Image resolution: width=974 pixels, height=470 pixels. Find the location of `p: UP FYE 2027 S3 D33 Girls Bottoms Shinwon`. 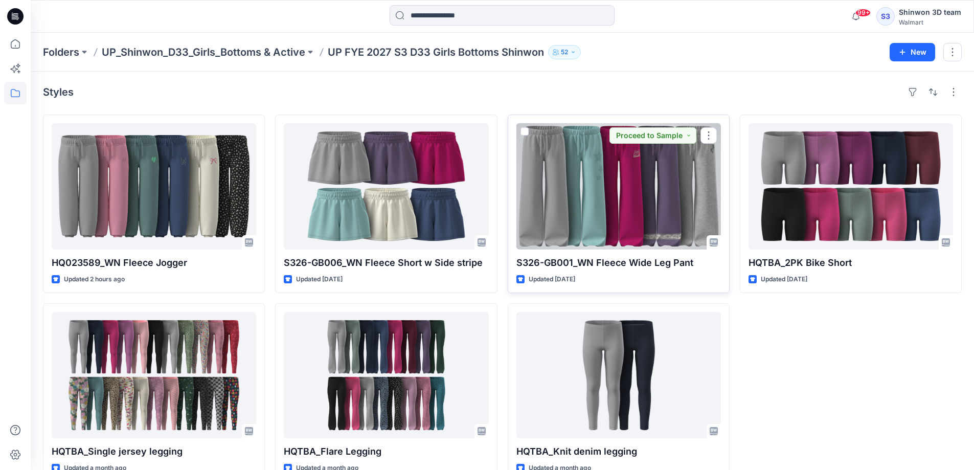

p: UP FYE 2027 S3 D33 Girls Bottoms Shinwon is located at coordinates (435, 52).